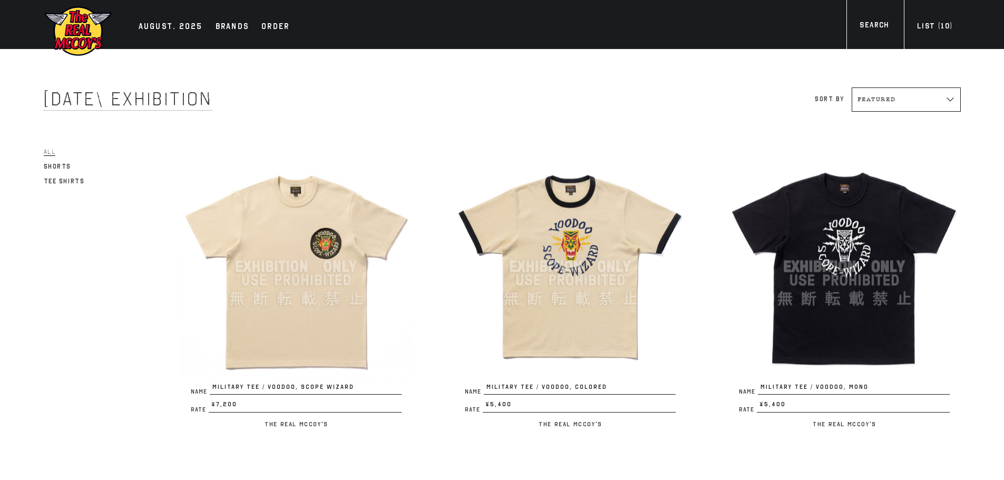  Describe the element at coordinates (874, 26) in the screenshot. I see `a: Search` at that location.